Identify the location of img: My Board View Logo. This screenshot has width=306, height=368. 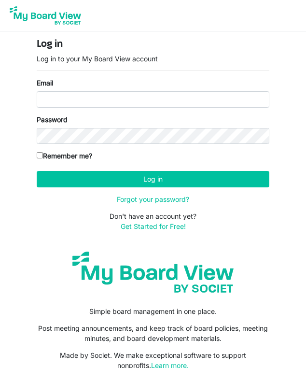
(45, 15).